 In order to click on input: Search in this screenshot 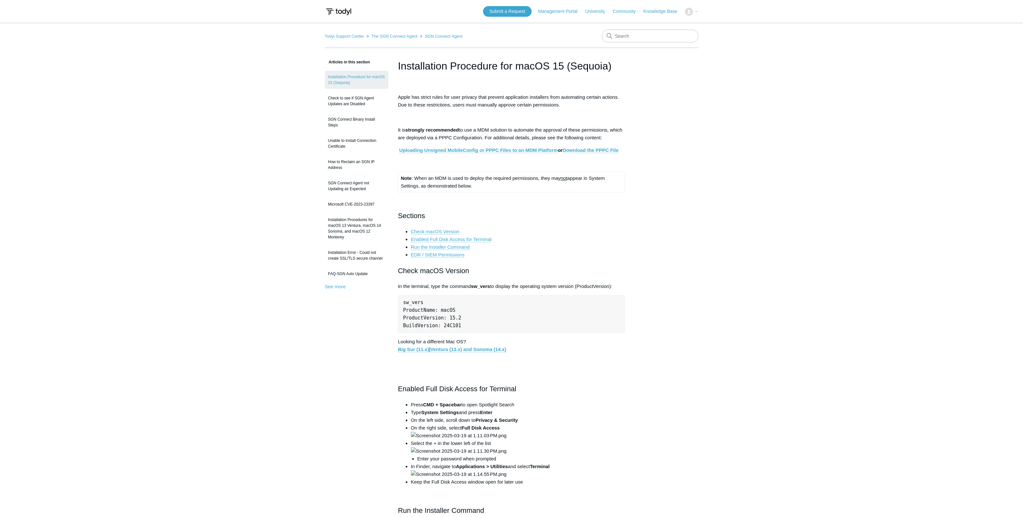, I will do `click(650, 36)`.